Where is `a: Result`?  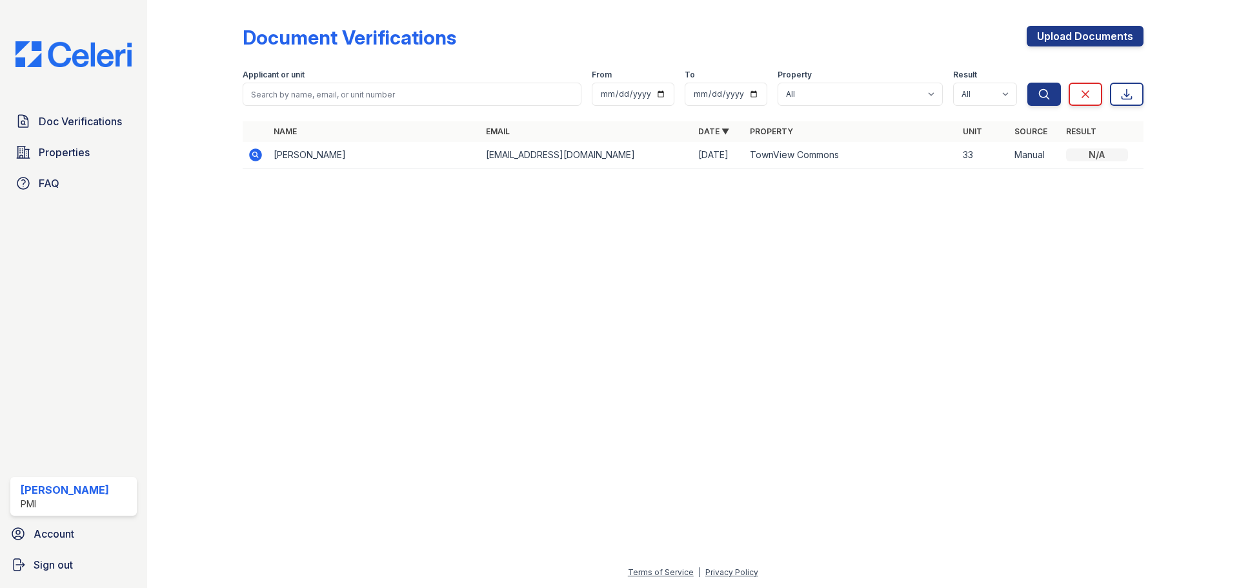
a: Result is located at coordinates (1081, 131).